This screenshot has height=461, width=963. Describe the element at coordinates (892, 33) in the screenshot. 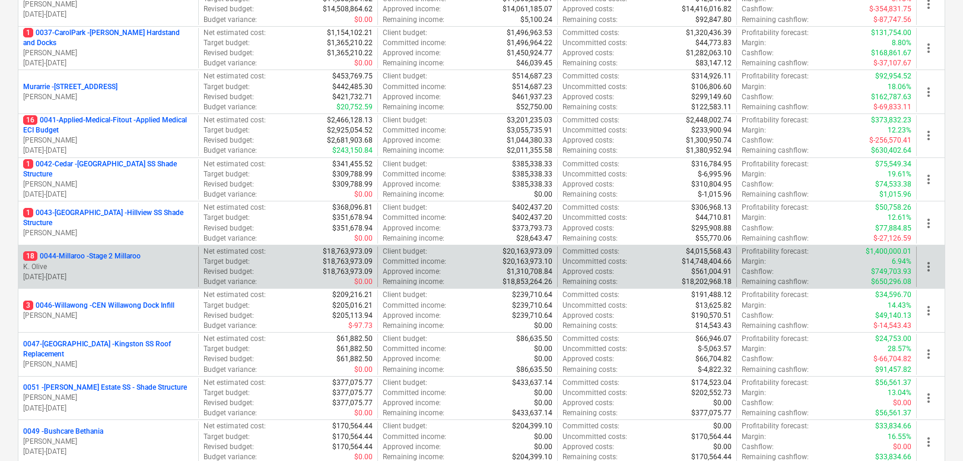

I see `p: $131,754.00` at that location.